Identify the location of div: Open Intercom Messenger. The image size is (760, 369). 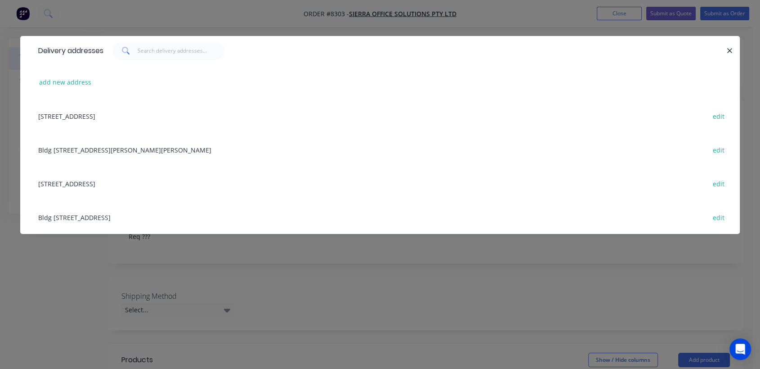
(741, 349).